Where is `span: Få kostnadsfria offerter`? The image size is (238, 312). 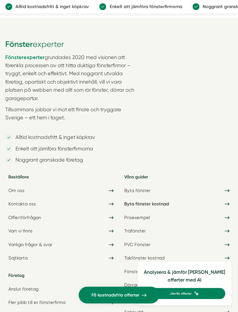 span: Få kostnadsfria offerter is located at coordinates (115, 295).